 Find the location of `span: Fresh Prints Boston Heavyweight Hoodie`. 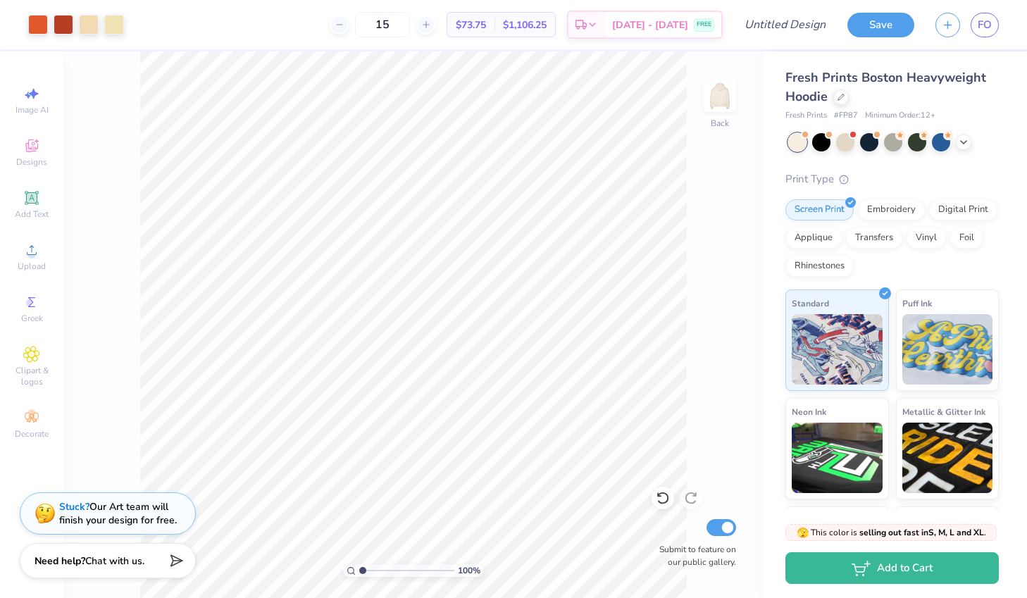

span: Fresh Prints Boston Heavyweight Hoodie is located at coordinates (886, 87).